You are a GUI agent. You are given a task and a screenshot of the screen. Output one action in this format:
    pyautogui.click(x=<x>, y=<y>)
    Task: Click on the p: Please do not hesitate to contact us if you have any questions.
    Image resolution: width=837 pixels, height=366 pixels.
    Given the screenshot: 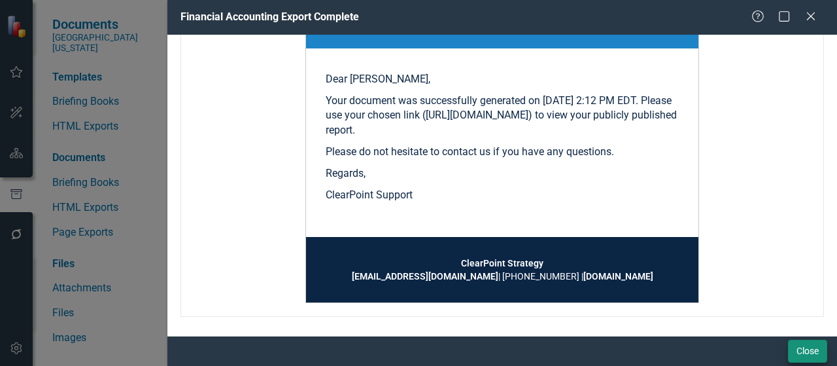 What is the action you would take?
    pyautogui.click(x=502, y=152)
    